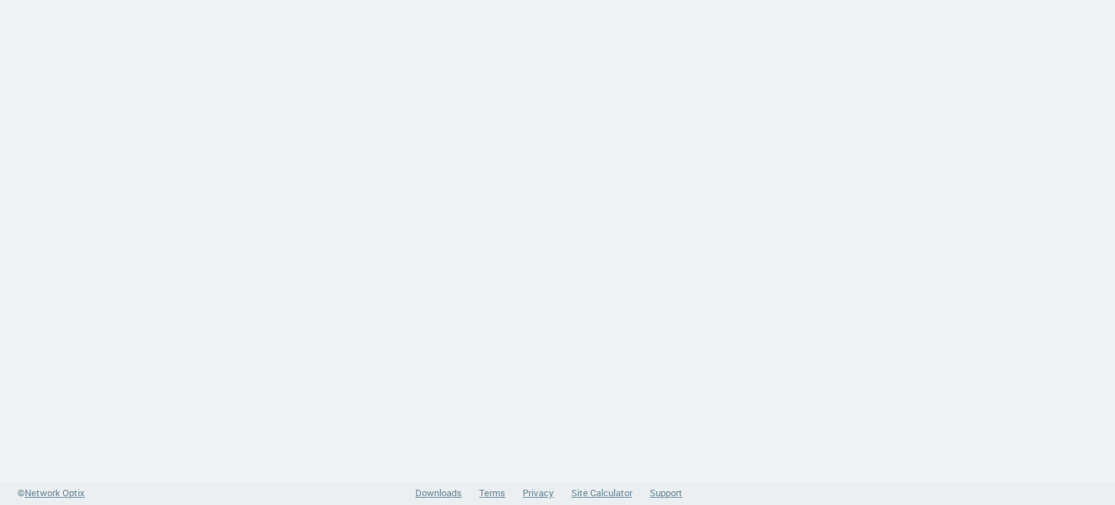  What do you see at coordinates (54, 492) in the screenshot?
I see `span: Network Optix` at bounding box center [54, 492].